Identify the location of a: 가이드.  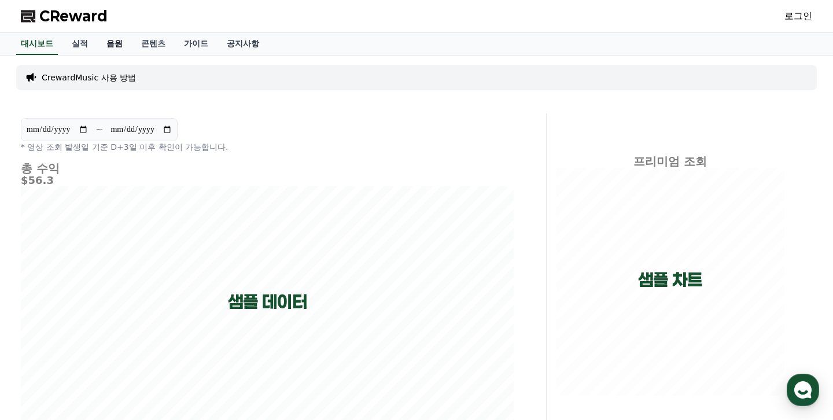
(196, 44).